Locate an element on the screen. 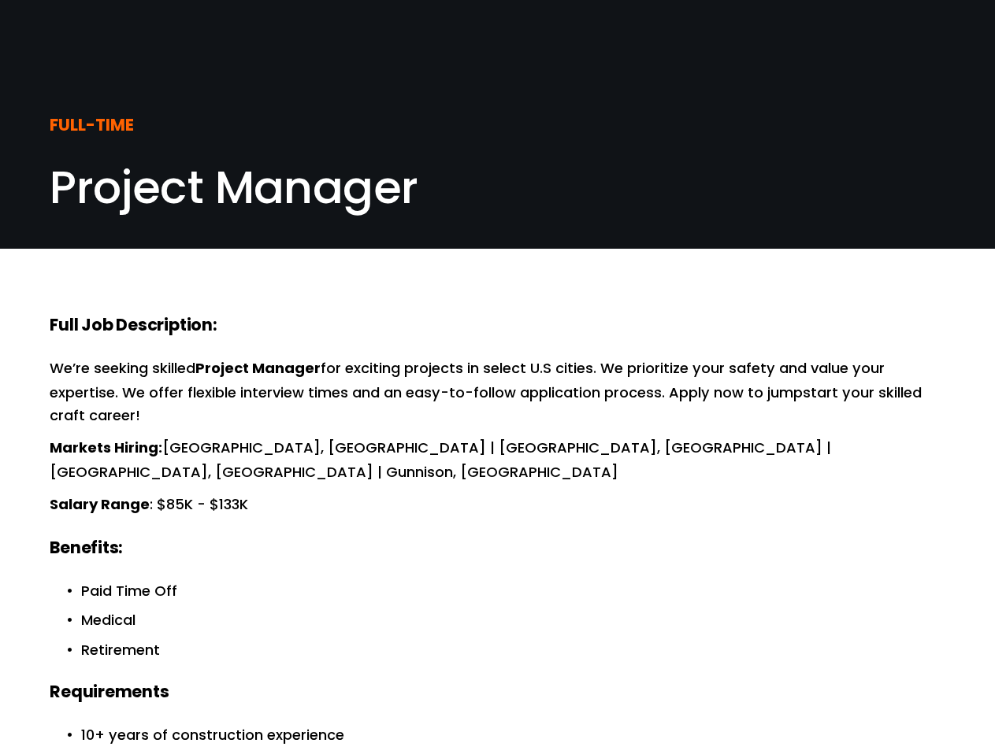 This screenshot has width=995, height=754. p: Paid Time Off is located at coordinates (513, 591).